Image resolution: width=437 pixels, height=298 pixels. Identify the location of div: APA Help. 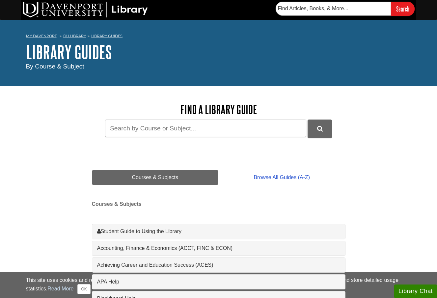
(219, 282).